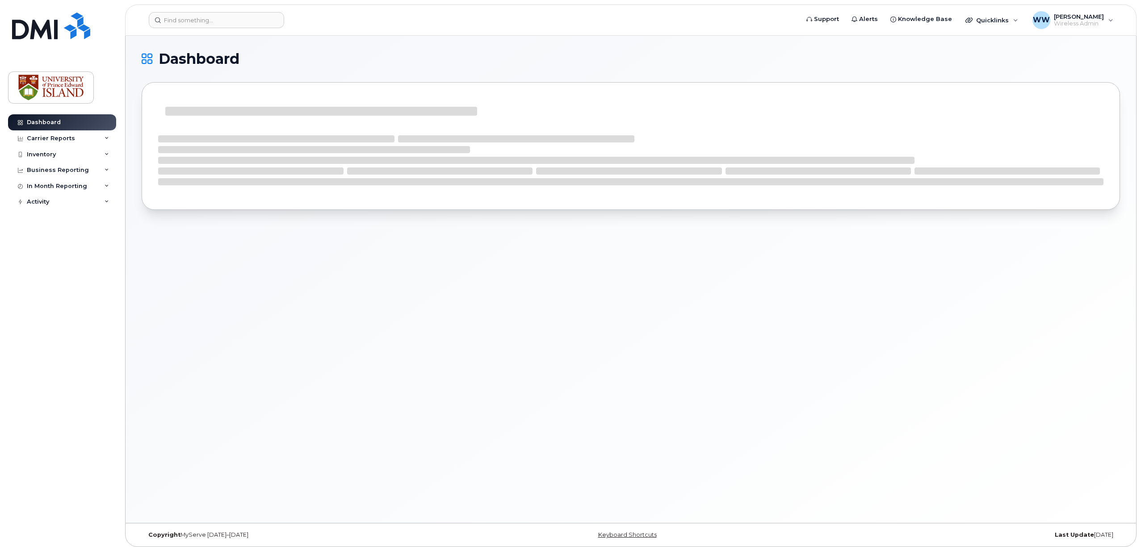 This screenshot has width=1141, height=547. I want to click on strong: Copyright, so click(164, 535).